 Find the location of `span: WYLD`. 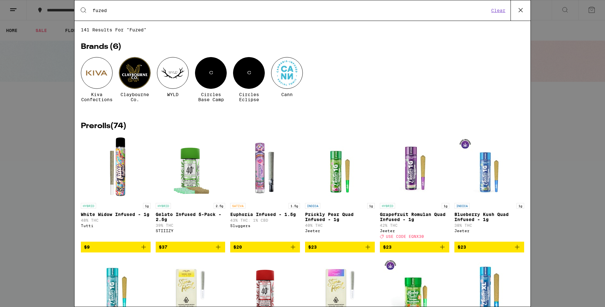

span: WYLD is located at coordinates (173, 95).